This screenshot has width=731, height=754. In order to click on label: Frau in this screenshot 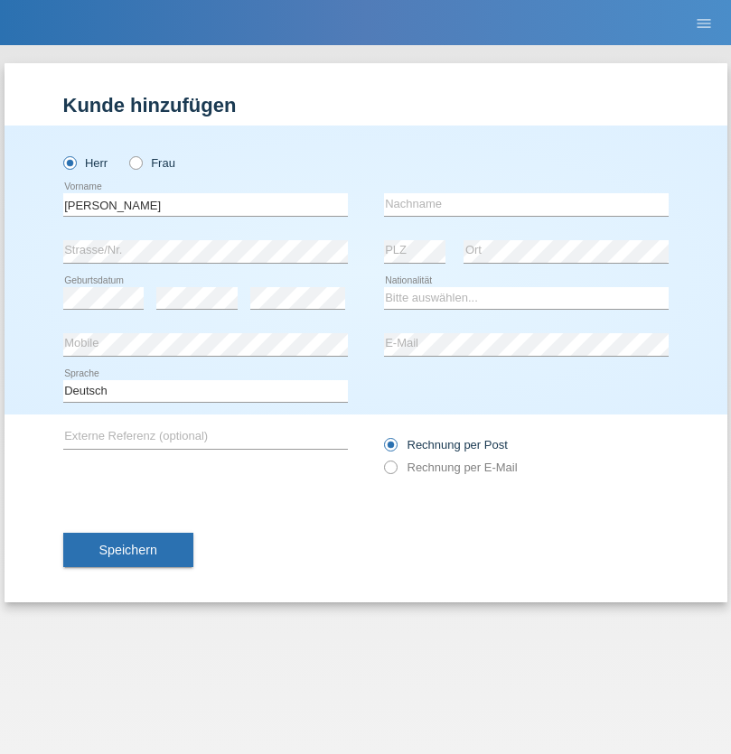, I will do `click(152, 163)`.